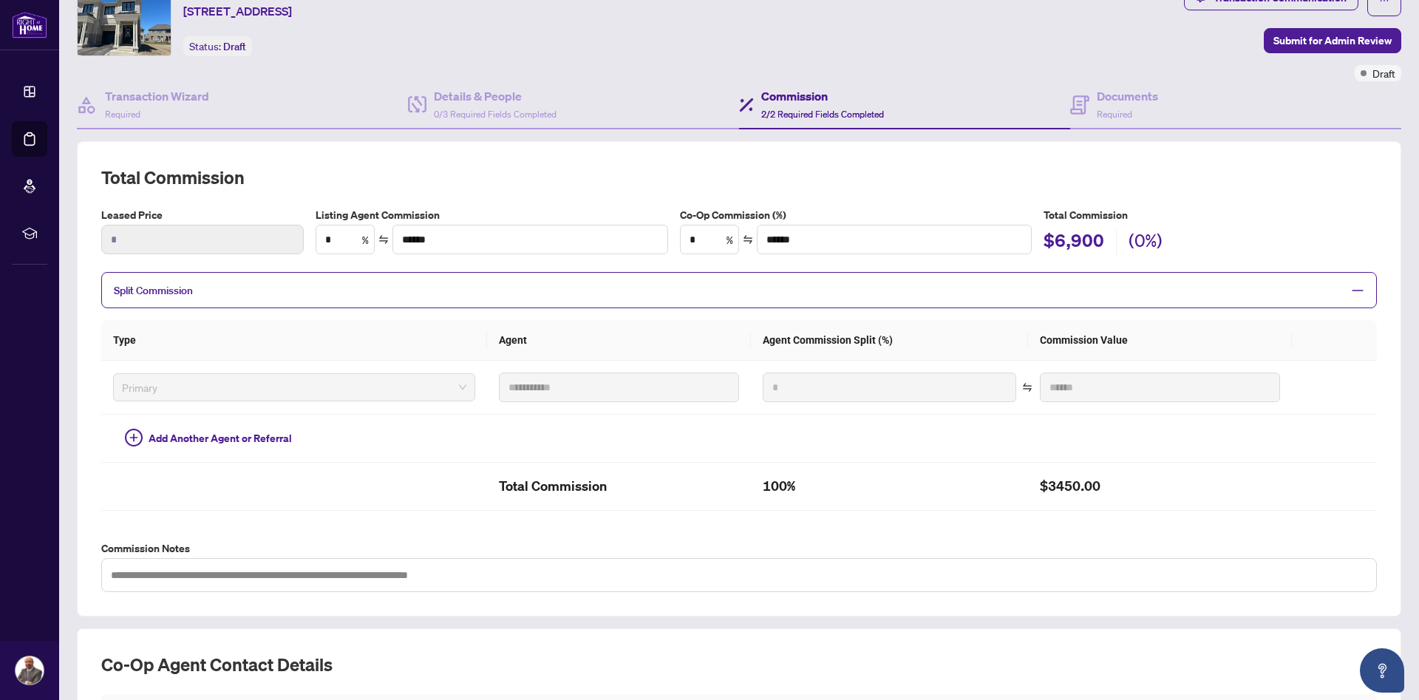  Describe the element at coordinates (202, 215) in the screenshot. I see `label: Leased Price` at that location.